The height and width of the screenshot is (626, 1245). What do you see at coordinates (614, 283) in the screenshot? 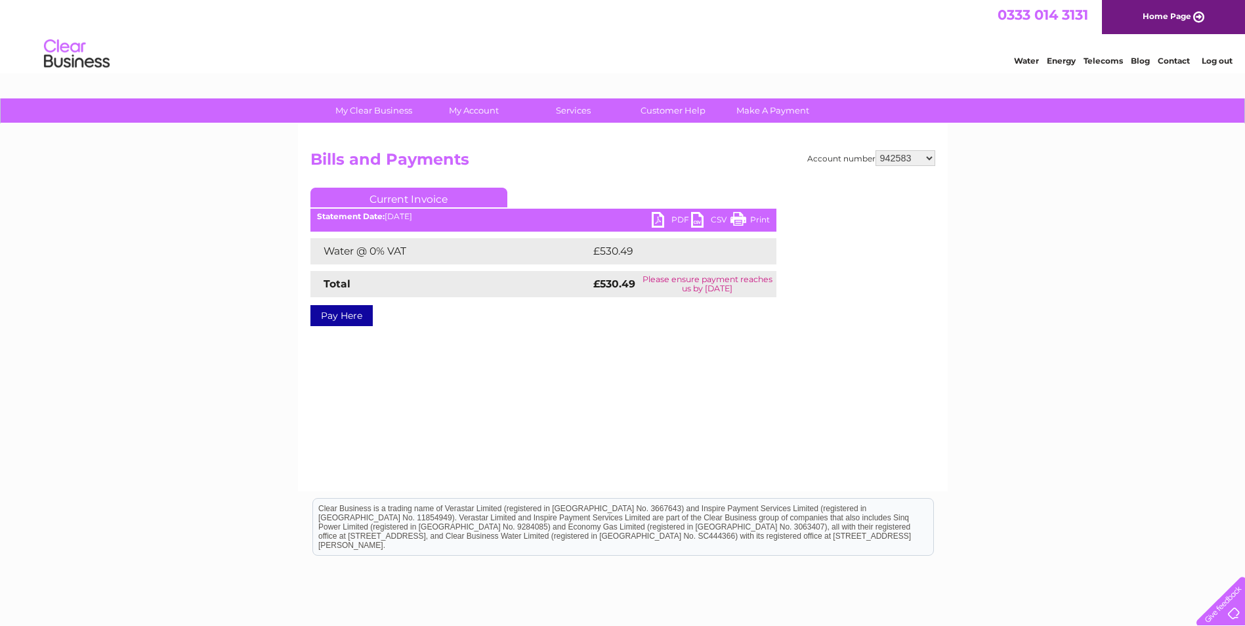
I see `strong: £530.49` at bounding box center [614, 283].